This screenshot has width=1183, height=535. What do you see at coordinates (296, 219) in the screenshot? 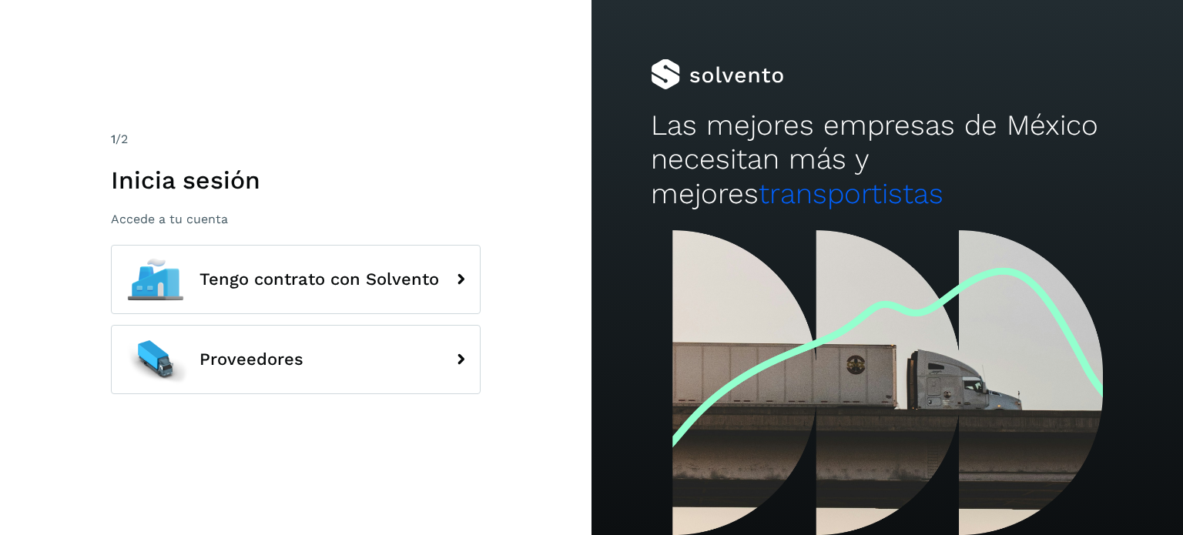
I see `p: Accede a tu cuenta` at bounding box center [296, 219].